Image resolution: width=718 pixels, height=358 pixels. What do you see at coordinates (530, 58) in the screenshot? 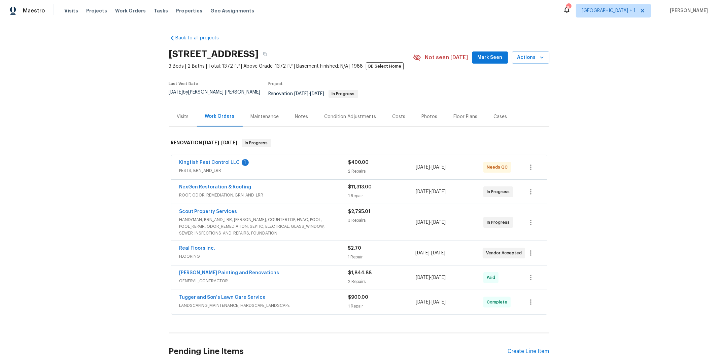
I see `button: Actions` at bounding box center [530, 58].